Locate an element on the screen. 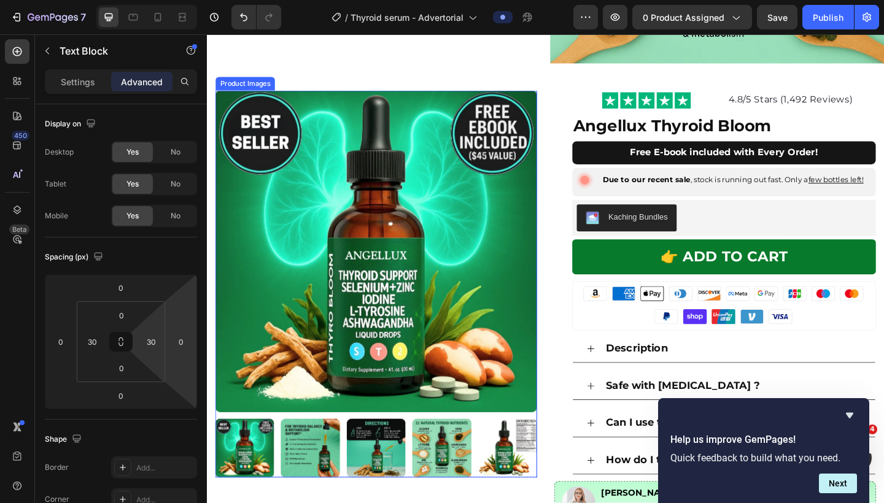 The width and height of the screenshot is (884, 503). p: 4.8/5 Stars (1,492 Reviews) is located at coordinates (646, 71).